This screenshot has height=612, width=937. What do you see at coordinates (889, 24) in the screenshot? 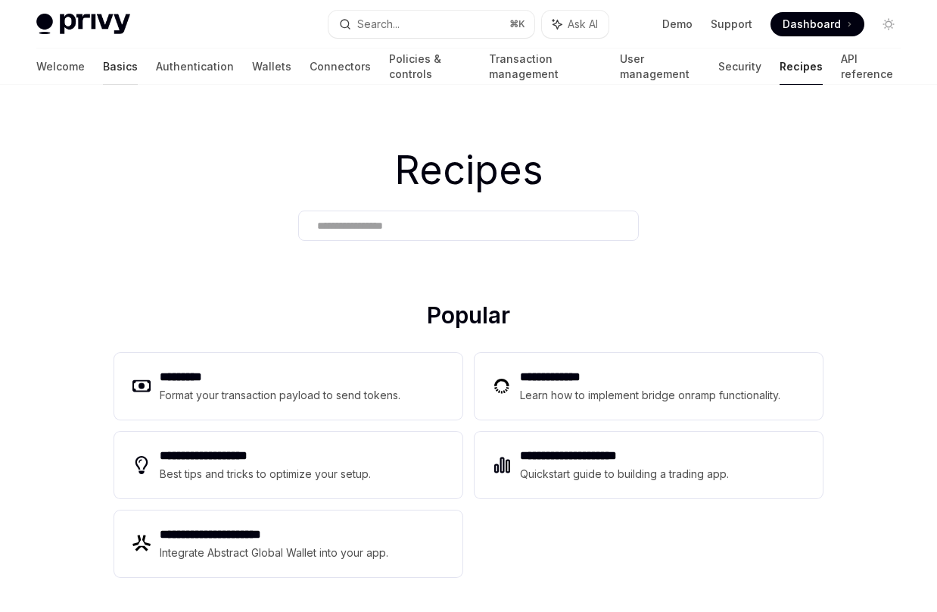
I see `button: Toggle dark mode` at bounding box center [889, 24].